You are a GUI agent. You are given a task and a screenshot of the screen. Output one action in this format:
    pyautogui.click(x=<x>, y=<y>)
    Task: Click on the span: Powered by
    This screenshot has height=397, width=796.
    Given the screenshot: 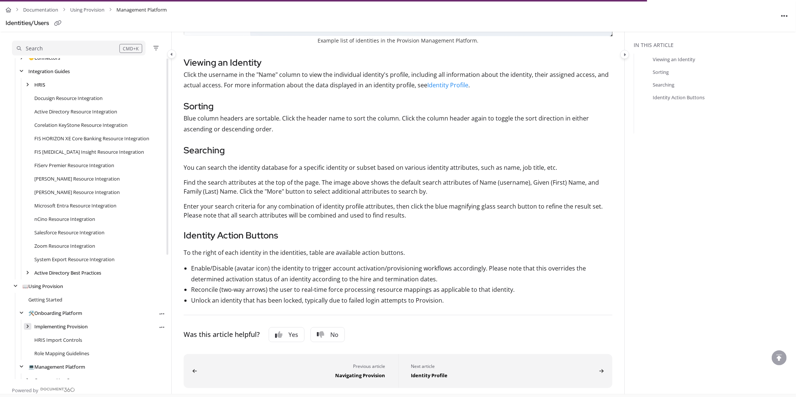 What is the action you would take?
    pyautogui.click(x=25, y=391)
    